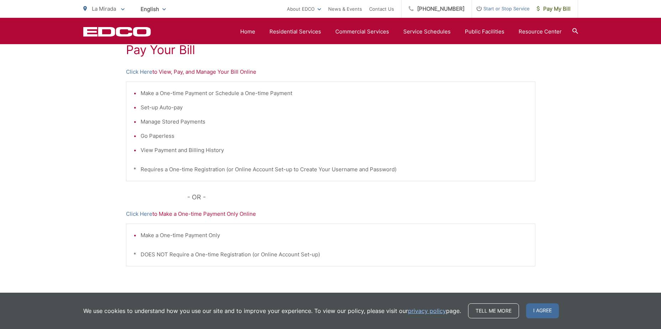 Image resolution: width=661 pixels, height=329 pixels. I want to click on a: Resource Center, so click(540, 32).